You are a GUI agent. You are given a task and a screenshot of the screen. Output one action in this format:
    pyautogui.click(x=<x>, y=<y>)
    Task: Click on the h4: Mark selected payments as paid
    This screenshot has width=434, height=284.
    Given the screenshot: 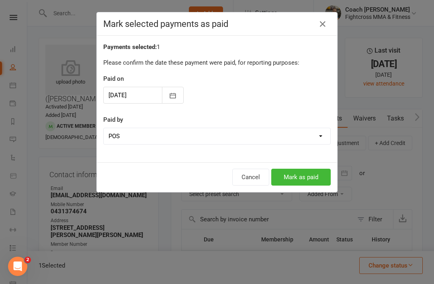 What is the action you would take?
    pyautogui.click(x=217, y=24)
    